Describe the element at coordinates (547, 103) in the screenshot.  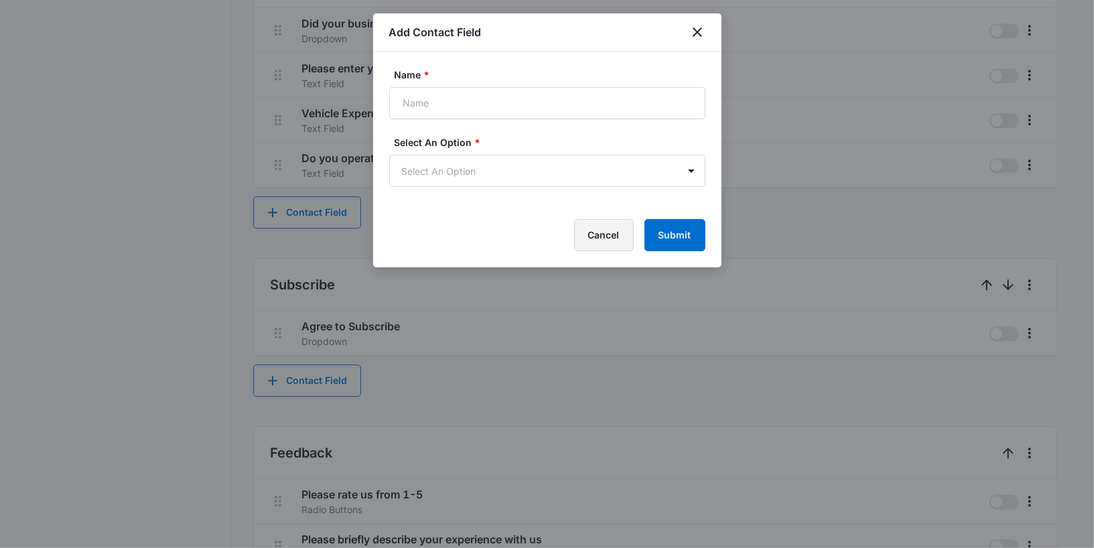
I see `input: Name` at that location.